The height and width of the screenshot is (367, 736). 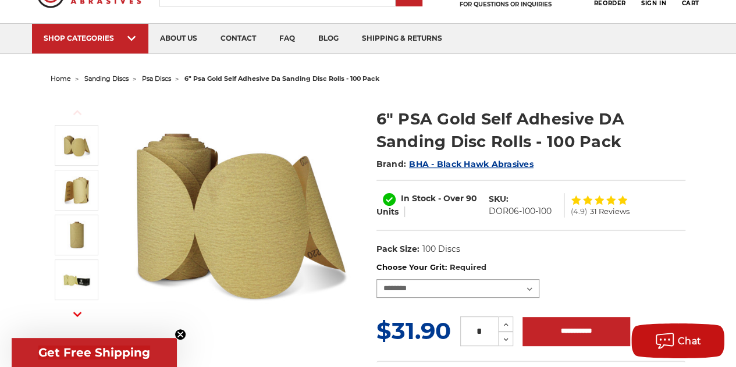 I want to click on a: psa discs, so click(x=157, y=79).